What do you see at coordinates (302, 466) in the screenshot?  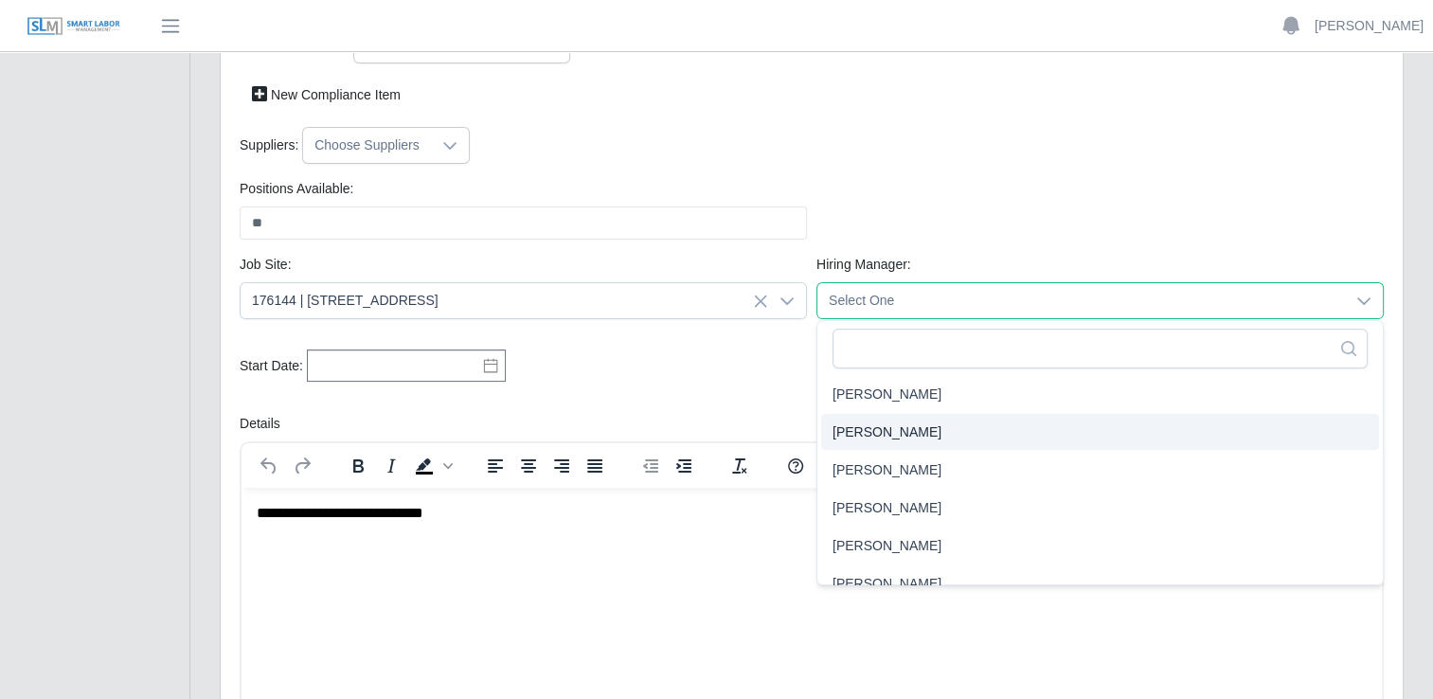 I see `button: Redo` at bounding box center [302, 466].